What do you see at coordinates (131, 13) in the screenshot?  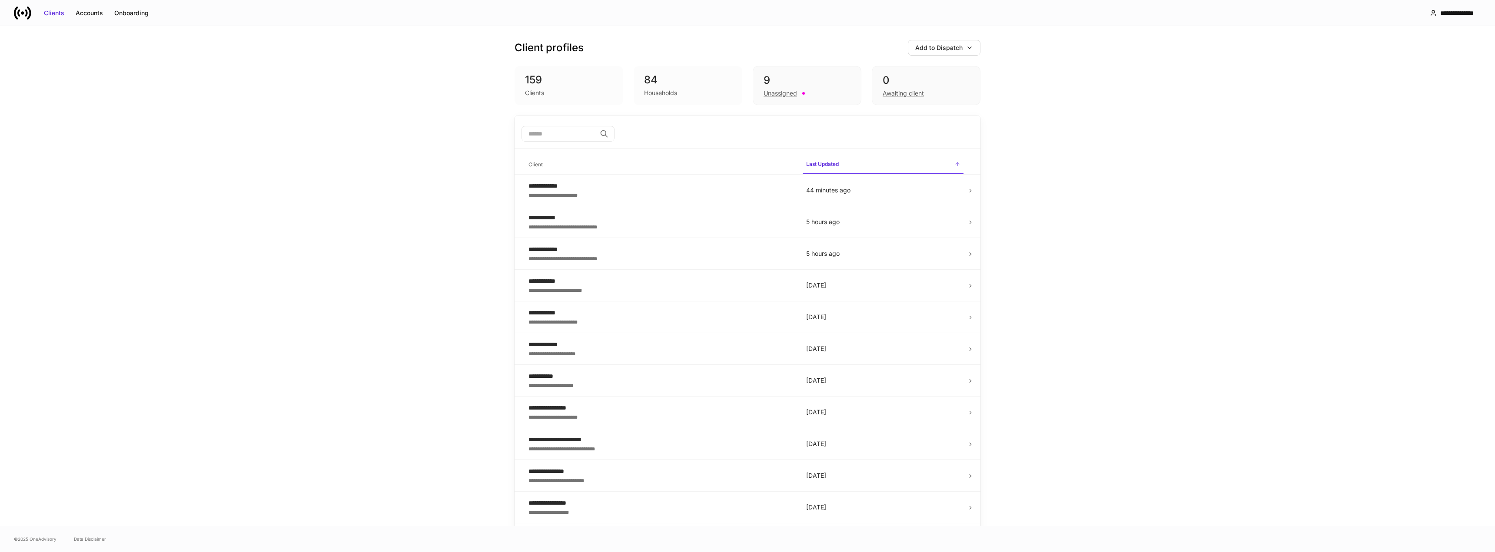 I see `div: Onboarding` at bounding box center [131, 13].